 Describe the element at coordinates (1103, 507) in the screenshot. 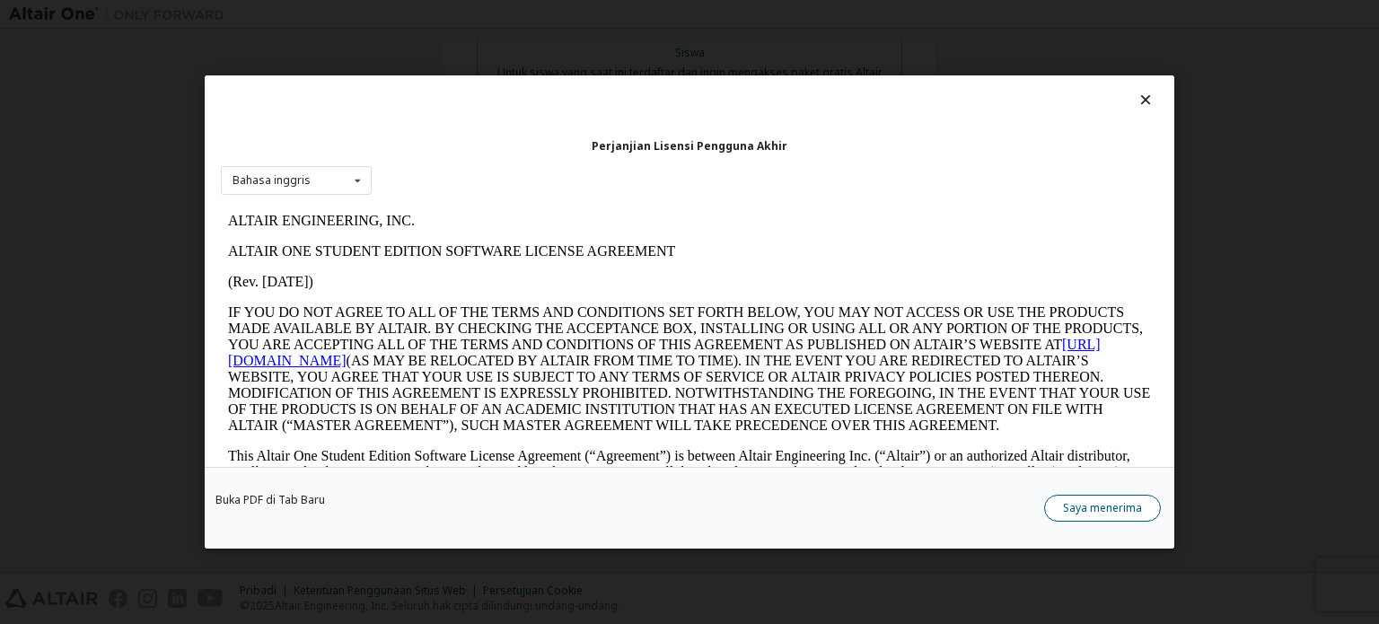

I see `font: Saya menerima` at that location.